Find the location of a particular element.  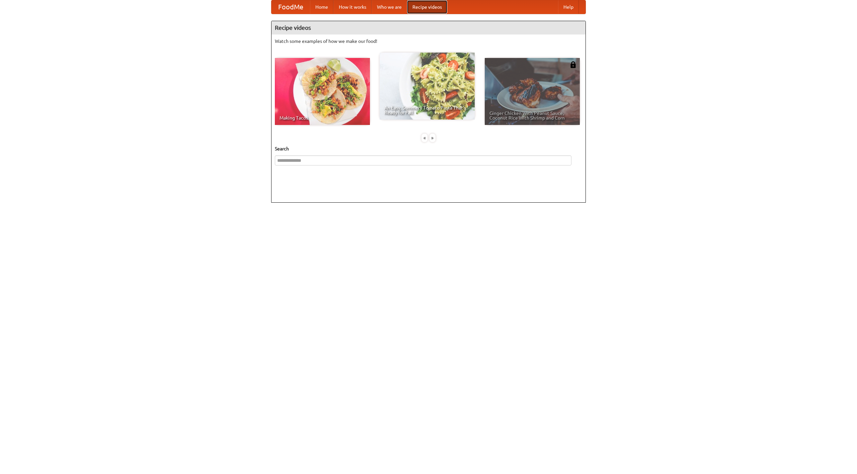

p: Watch some examples of how we make our food! is located at coordinates (429, 41).